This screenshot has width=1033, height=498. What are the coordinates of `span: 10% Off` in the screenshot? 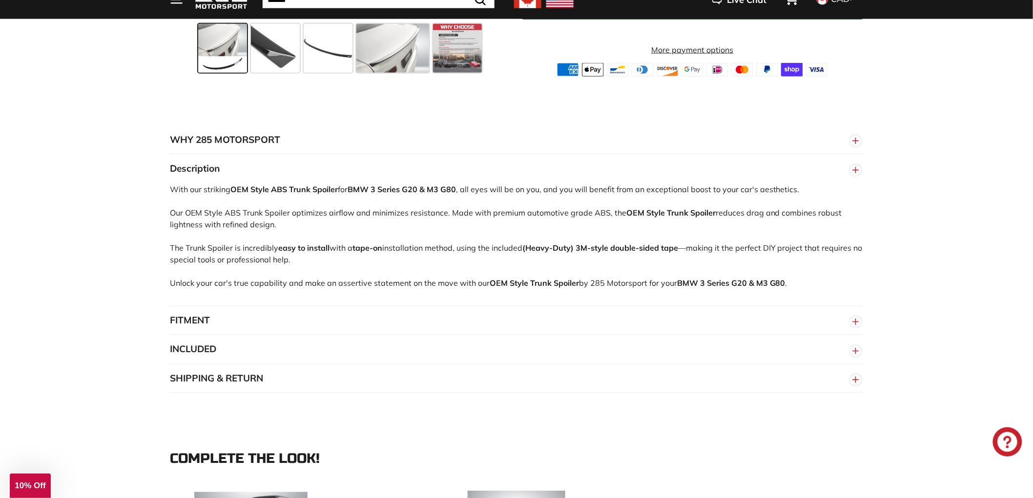 It's located at (30, 486).